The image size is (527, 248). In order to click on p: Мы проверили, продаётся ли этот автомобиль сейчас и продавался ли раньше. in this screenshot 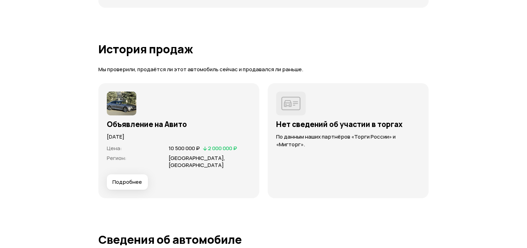, I will do `click(263, 70)`.